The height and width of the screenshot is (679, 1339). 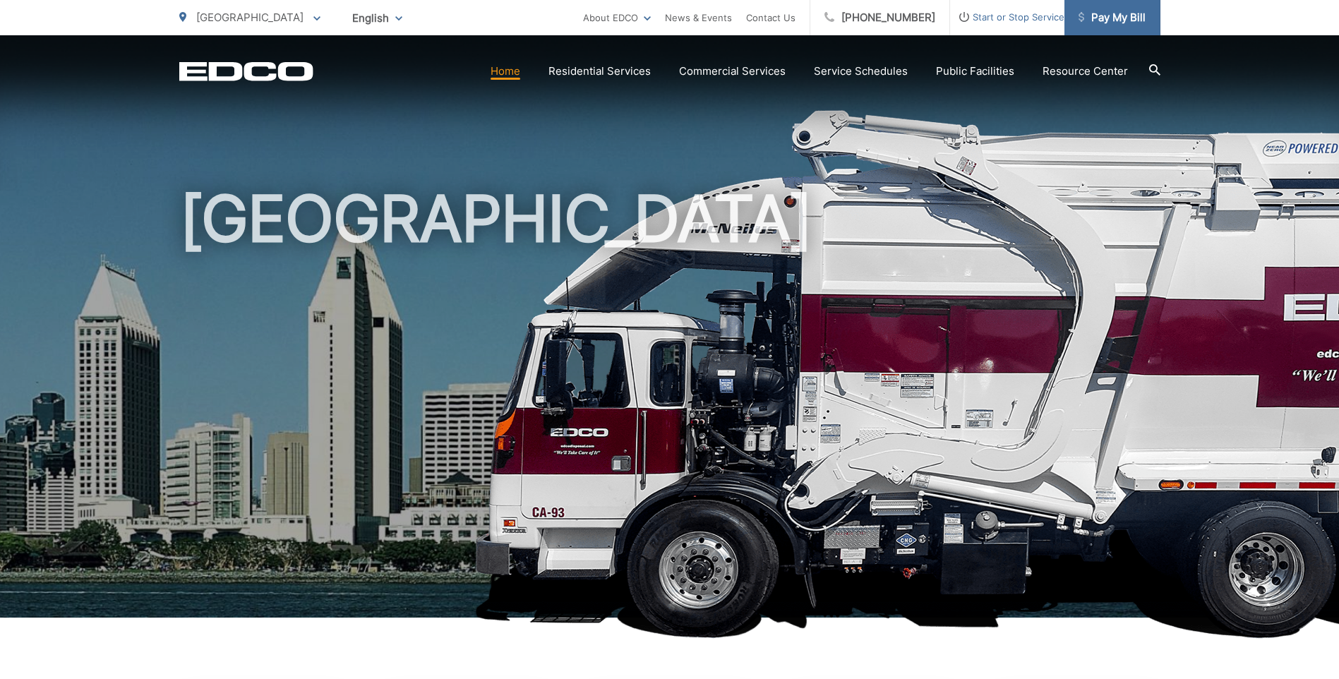 What do you see at coordinates (377, 18) in the screenshot?
I see `span: English` at bounding box center [377, 18].